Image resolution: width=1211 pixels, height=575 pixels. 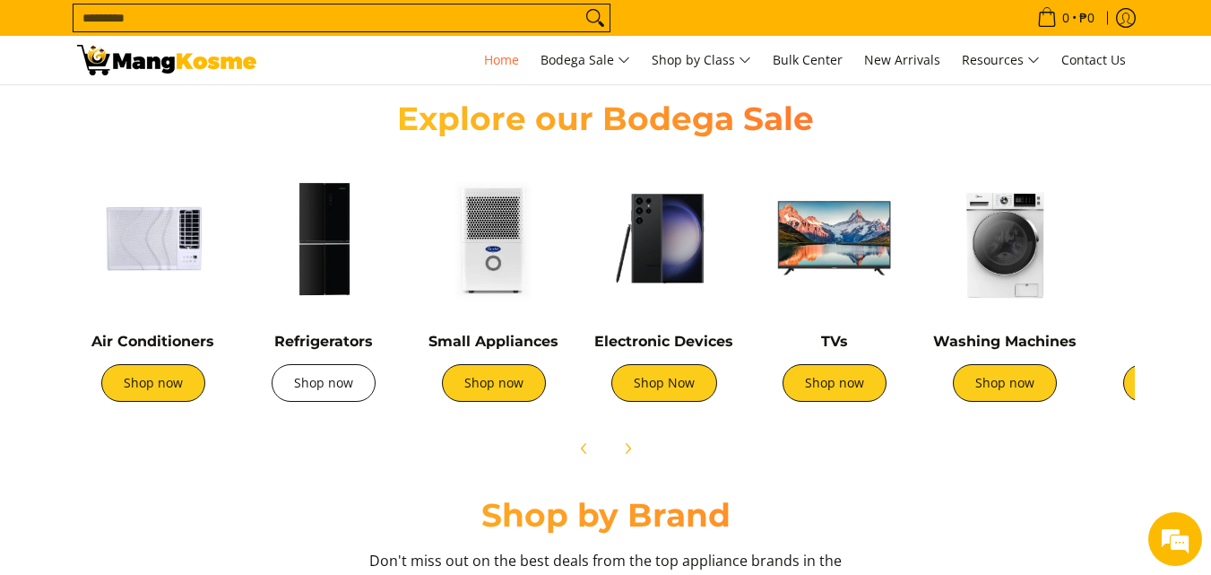 What do you see at coordinates (1001, 60) in the screenshot?
I see `span: Resources` at bounding box center [1001, 60].